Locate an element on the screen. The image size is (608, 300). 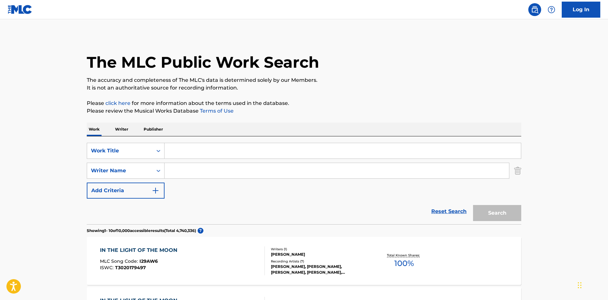
p: Total Known Shares: is located at coordinates (404, 255).